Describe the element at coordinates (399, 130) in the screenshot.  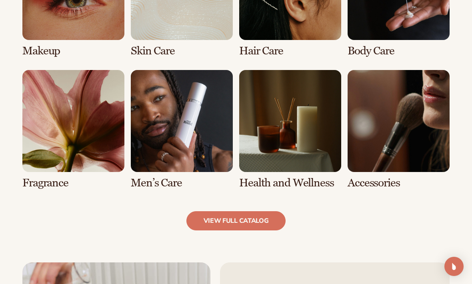
I see `div: 8 / 8` at that location.